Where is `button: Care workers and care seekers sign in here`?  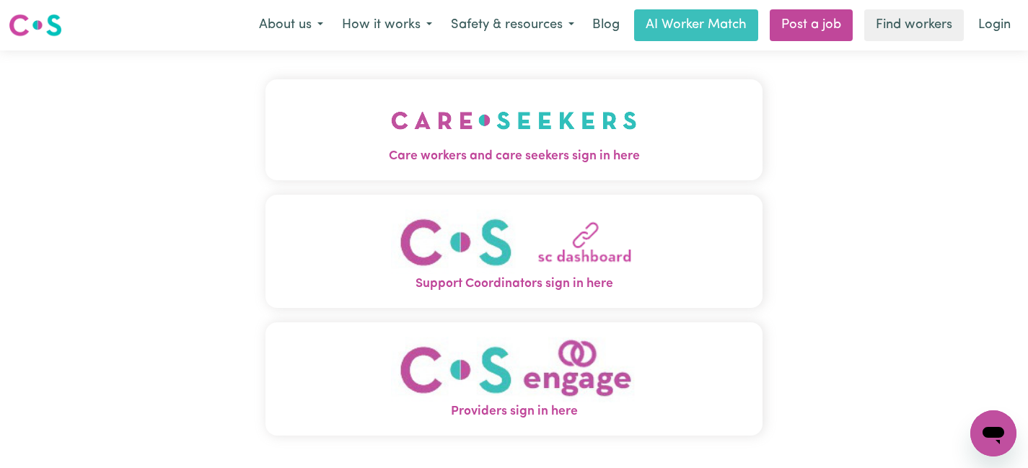
button: Care workers and care seekers sign in here is located at coordinates (513, 130).